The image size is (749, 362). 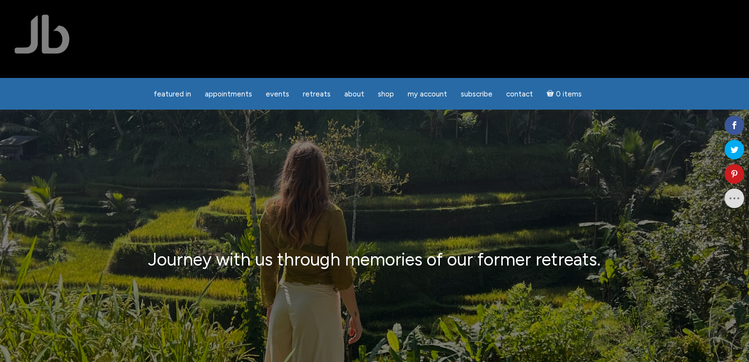 I want to click on span: Retreats, so click(x=317, y=94).